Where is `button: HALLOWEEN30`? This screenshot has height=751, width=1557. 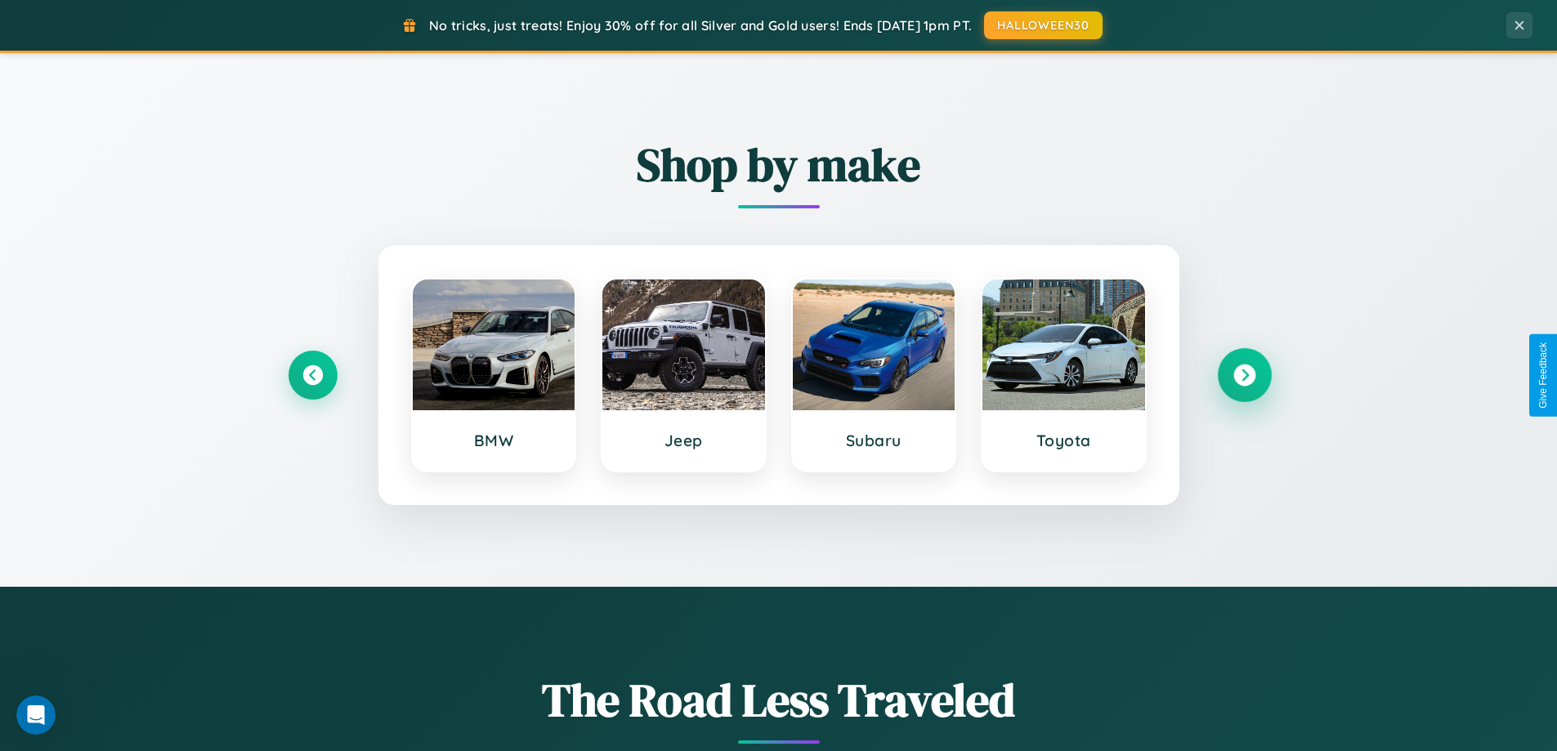
button: HALLOWEEN30 is located at coordinates (1043, 25).